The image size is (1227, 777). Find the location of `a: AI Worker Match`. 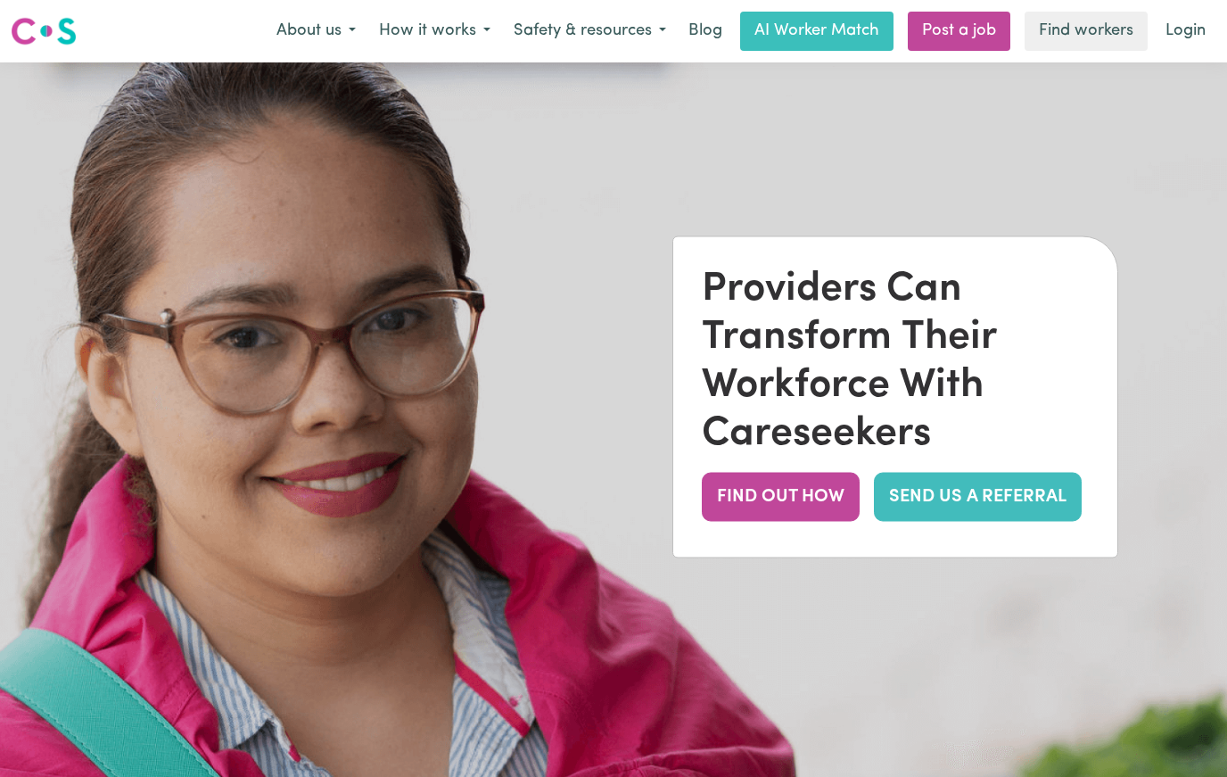

a: AI Worker Match is located at coordinates (817, 31).